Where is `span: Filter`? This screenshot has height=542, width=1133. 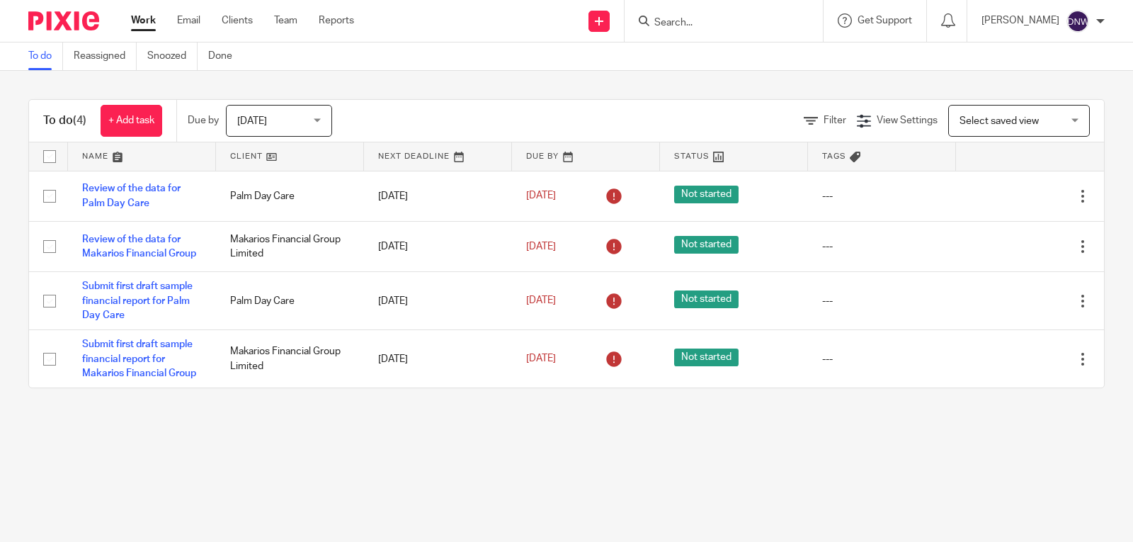 span: Filter is located at coordinates (835, 120).